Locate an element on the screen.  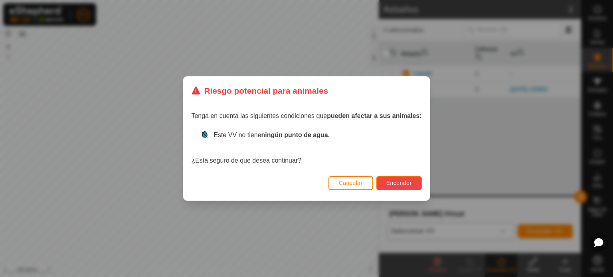
button: Cancelar is located at coordinates (351, 183).